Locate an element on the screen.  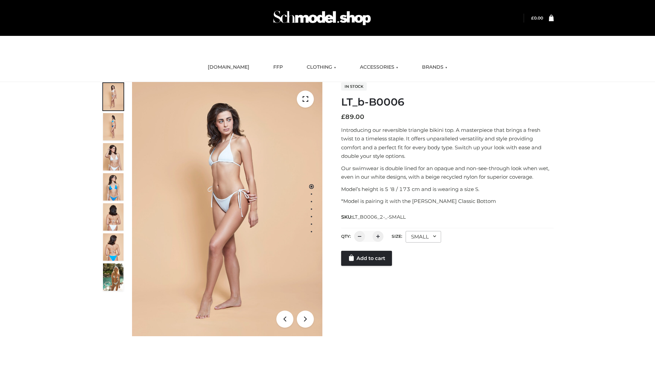
span: LT_B0006_2-_-SMALL is located at coordinates (379, 217).